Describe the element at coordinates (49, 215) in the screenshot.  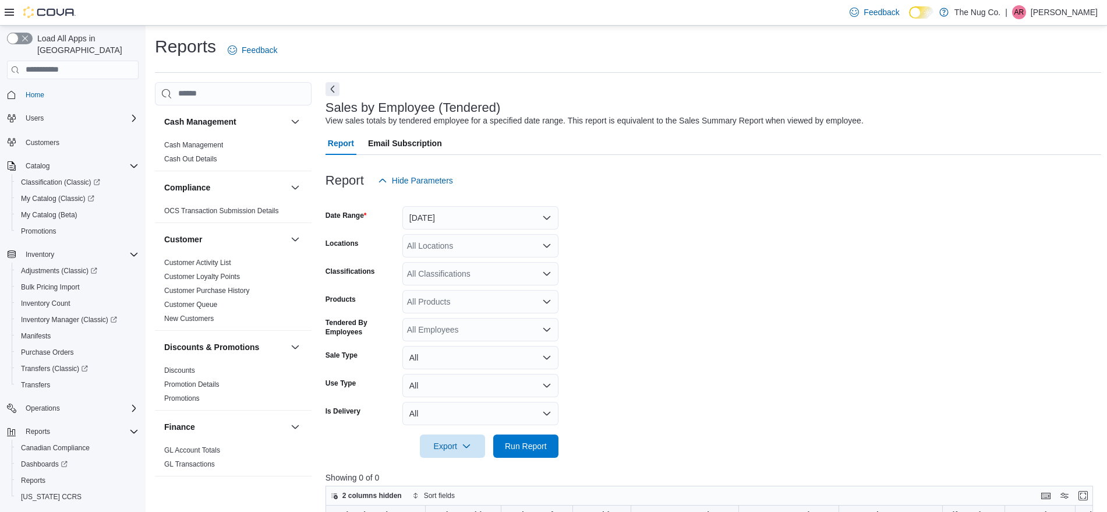
I see `span: My Catalog (Beta)` at that location.